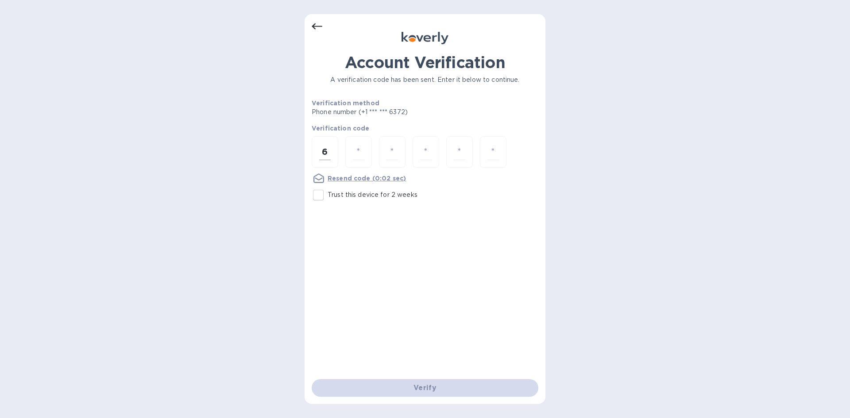  Describe the element at coordinates (425, 80) in the screenshot. I see `p: A verification code has been sent. Enter it below to continue.` at that location.